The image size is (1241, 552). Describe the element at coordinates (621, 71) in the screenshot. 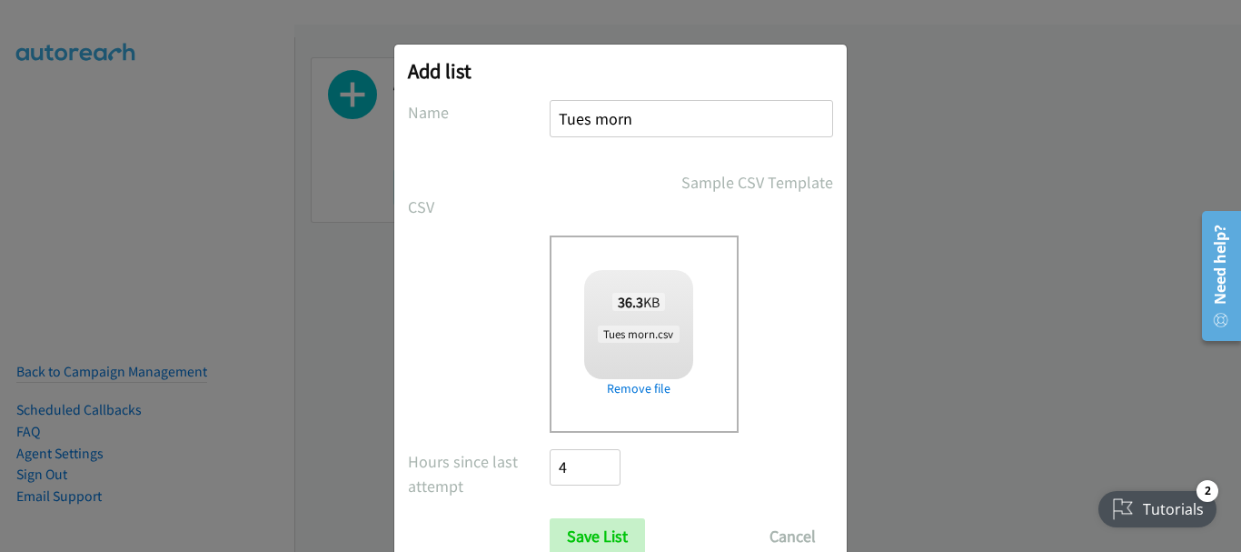

I see `h2: Add list` at that location.